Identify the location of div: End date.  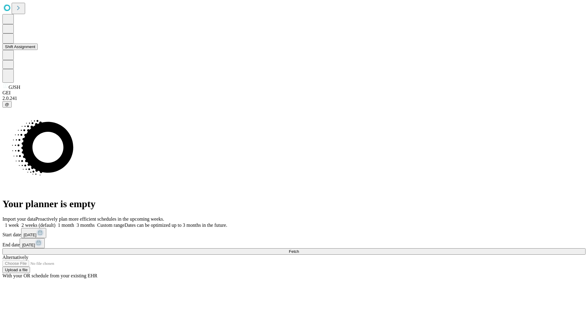
(294, 243).